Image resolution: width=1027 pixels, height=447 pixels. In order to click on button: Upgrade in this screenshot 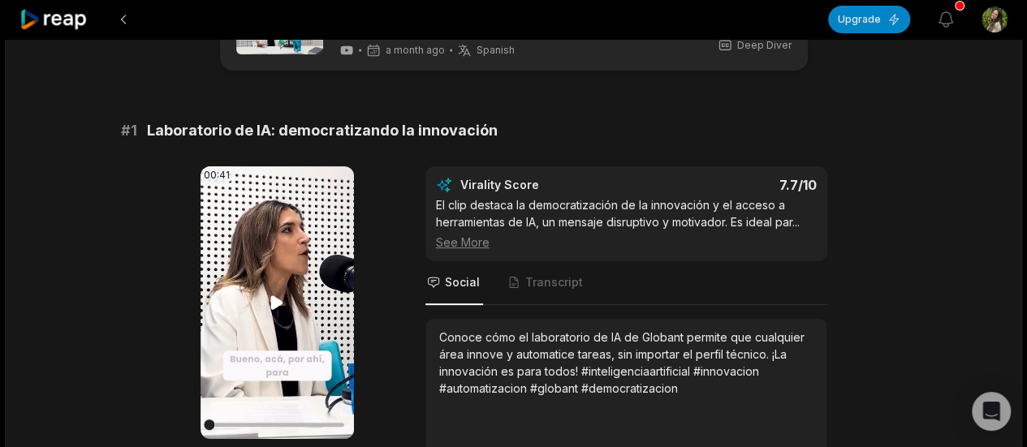, I will do `click(868, 19)`.